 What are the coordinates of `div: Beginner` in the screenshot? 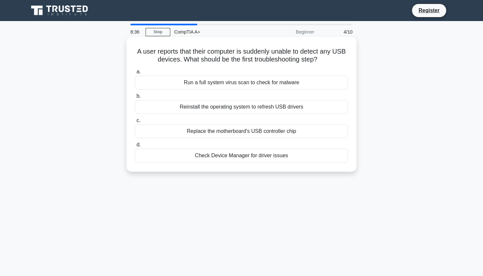 It's located at (289, 32).